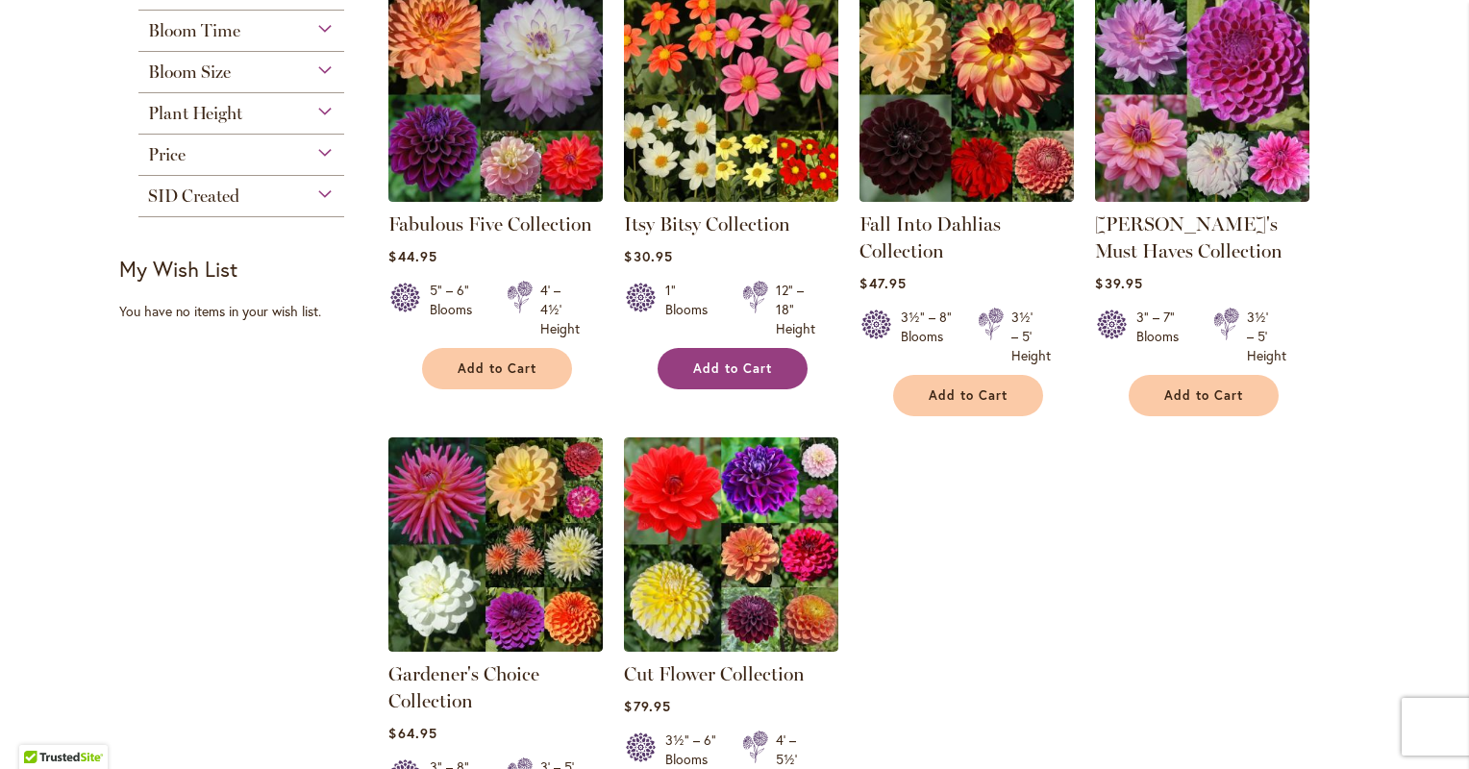 The image size is (1469, 769). Describe the element at coordinates (731, 544) in the screenshot. I see `img: CUT FLOWER COLLECTION` at that location.